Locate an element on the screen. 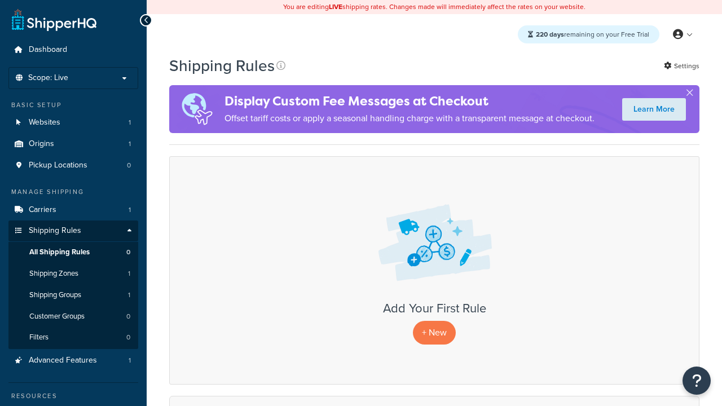 This screenshot has height=406, width=722. a: Origins 1 is located at coordinates (73, 144).